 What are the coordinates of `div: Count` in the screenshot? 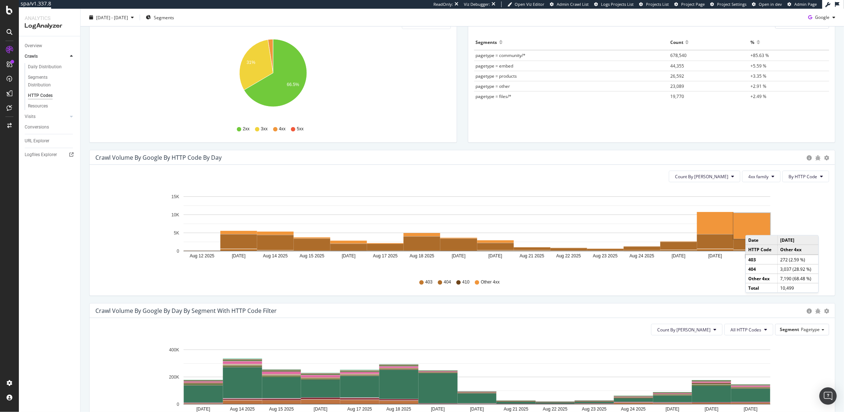 It's located at (677, 42).